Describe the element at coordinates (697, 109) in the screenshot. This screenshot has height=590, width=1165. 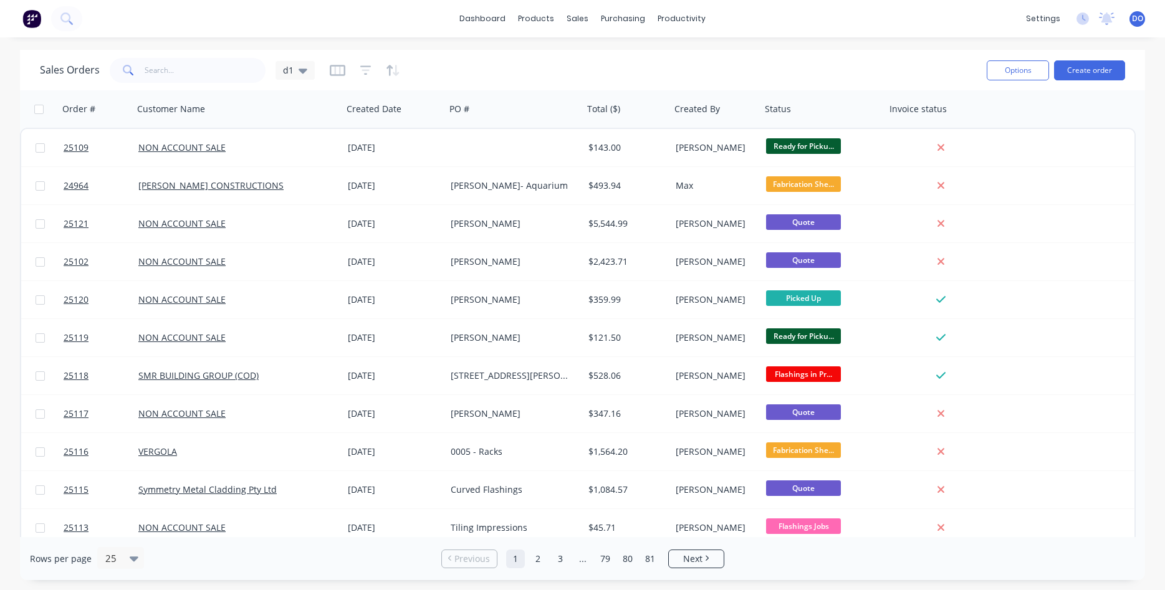
I see `div: Created By` at that location.